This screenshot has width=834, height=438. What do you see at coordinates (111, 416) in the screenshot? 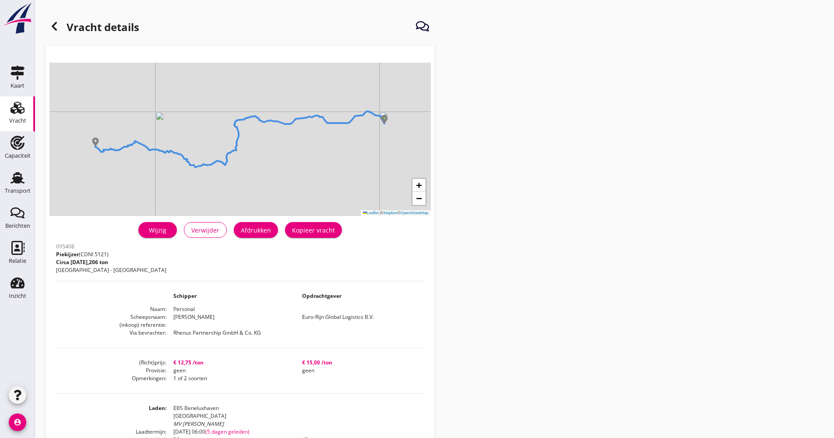
I see `dt: Laden` at bounding box center [111, 416].